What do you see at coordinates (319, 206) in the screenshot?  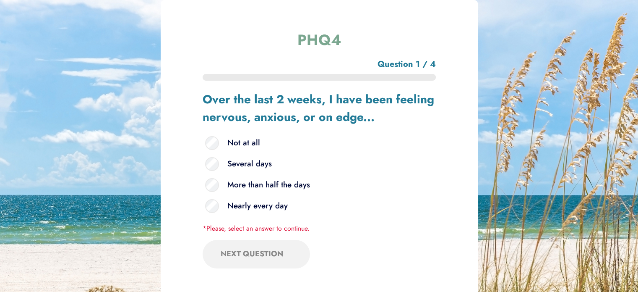 I see `label: Nearly every day` at bounding box center [319, 206].